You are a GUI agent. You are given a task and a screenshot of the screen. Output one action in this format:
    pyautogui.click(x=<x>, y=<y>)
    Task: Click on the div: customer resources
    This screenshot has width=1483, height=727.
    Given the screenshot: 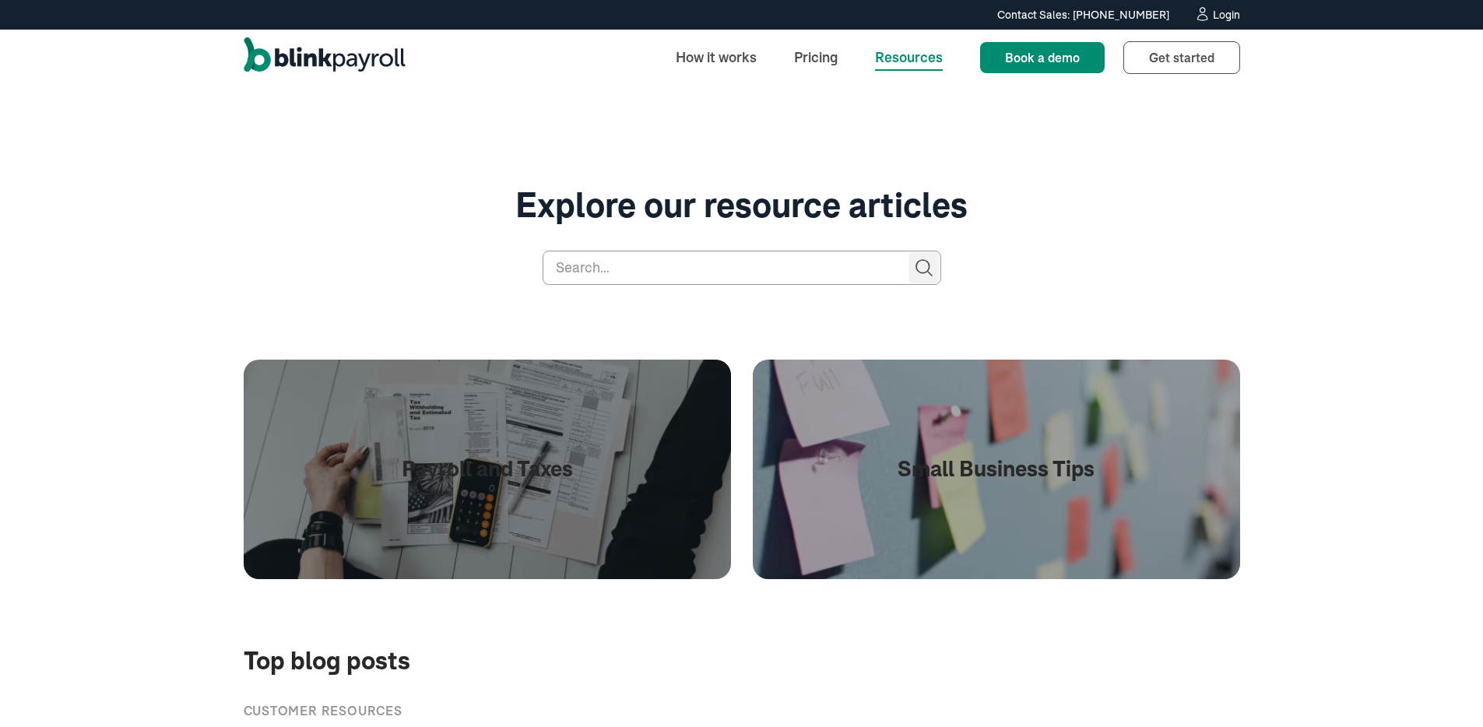 What is the action you would take?
    pyautogui.click(x=742, y=711)
    